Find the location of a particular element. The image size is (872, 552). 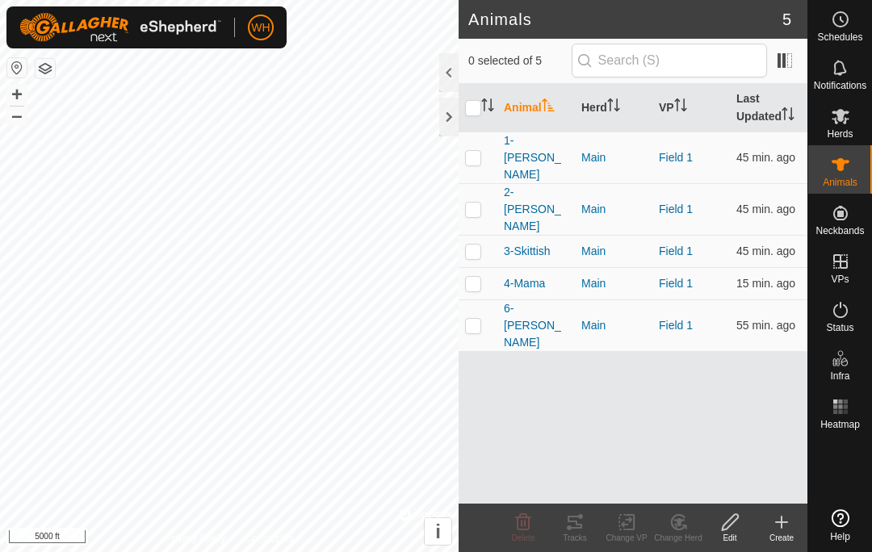

a: Contact Us is located at coordinates (269, 539).